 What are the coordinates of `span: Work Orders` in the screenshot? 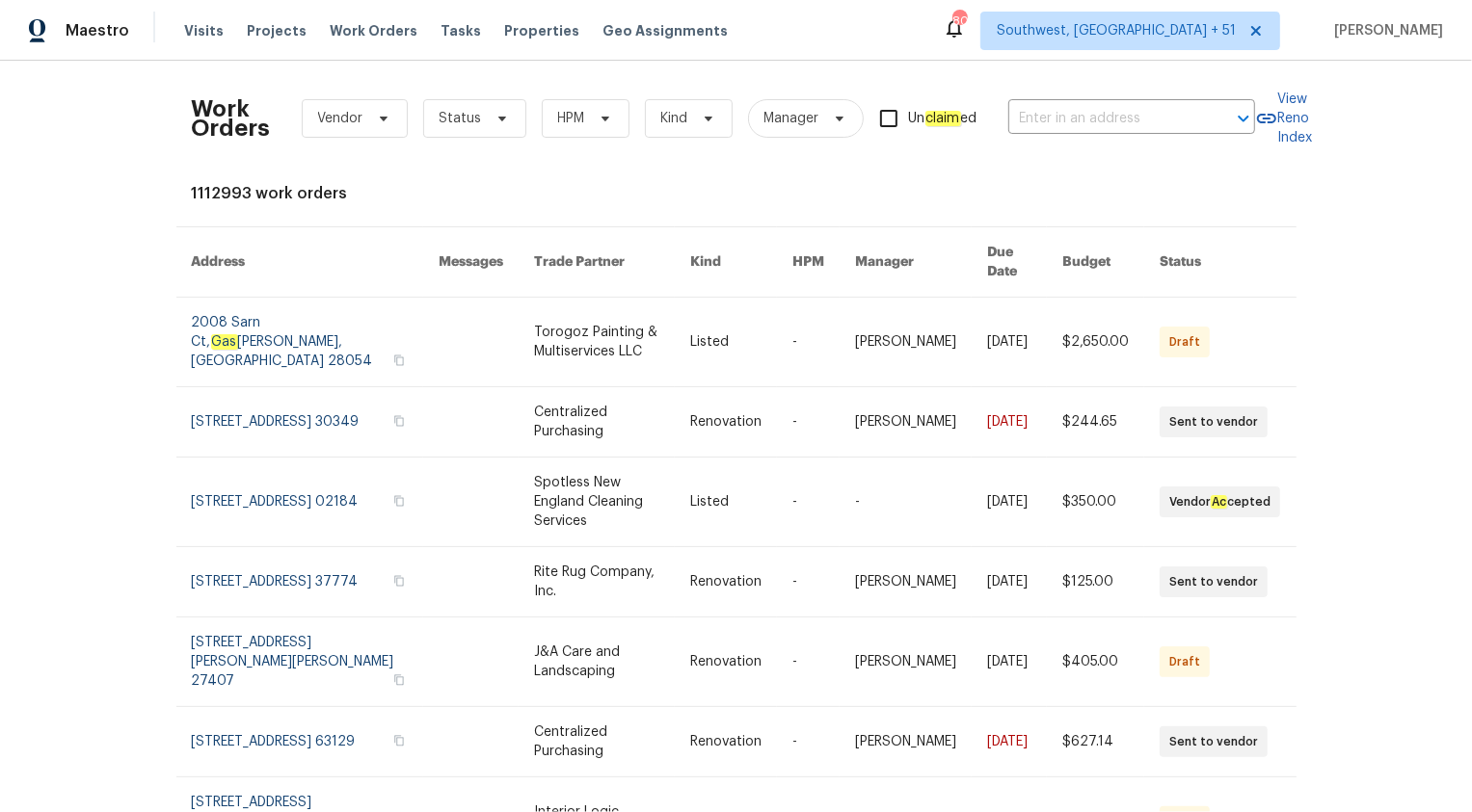 It's located at (373, 31).